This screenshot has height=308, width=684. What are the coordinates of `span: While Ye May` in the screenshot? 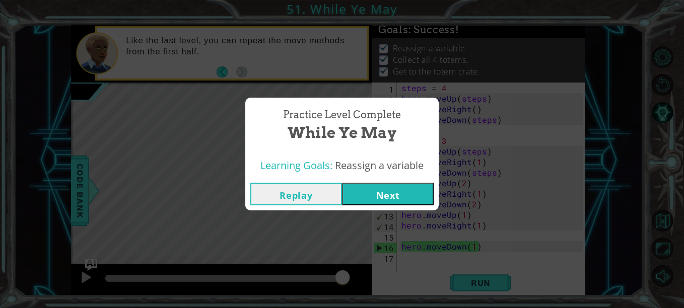 It's located at (342, 133).